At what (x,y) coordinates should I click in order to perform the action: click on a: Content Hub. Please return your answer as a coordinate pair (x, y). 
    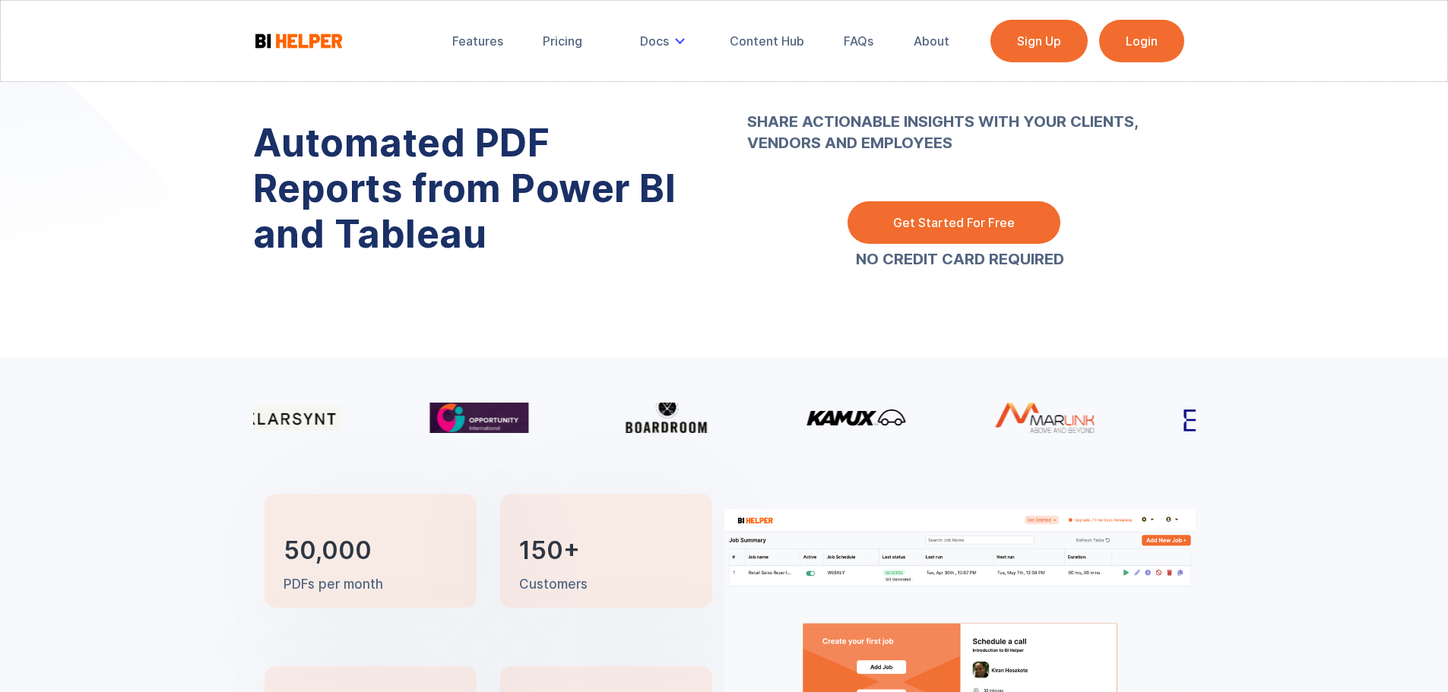
    Looking at the image, I should click on (767, 41).